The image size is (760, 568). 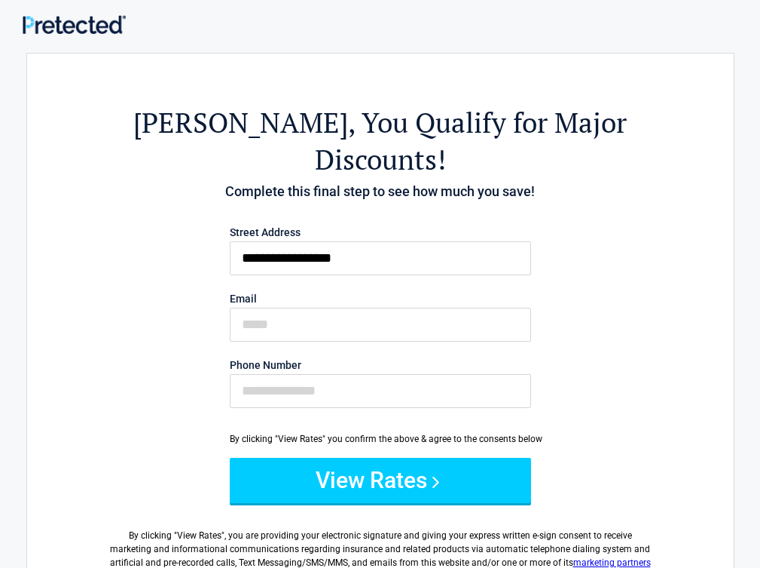 What do you see at coordinates (381, 141) in the screenshot?
I see `h2: , You Qualify for Major Discounts!` at bounding box center [381, 141].